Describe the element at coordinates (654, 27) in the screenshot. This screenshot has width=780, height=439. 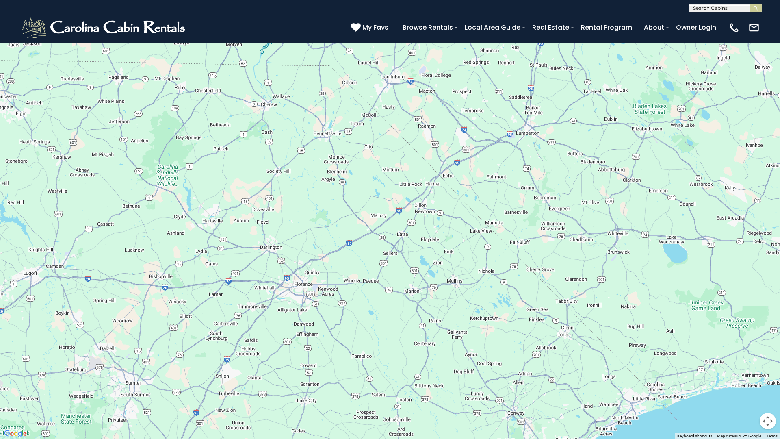
I see `a: About` at that location.